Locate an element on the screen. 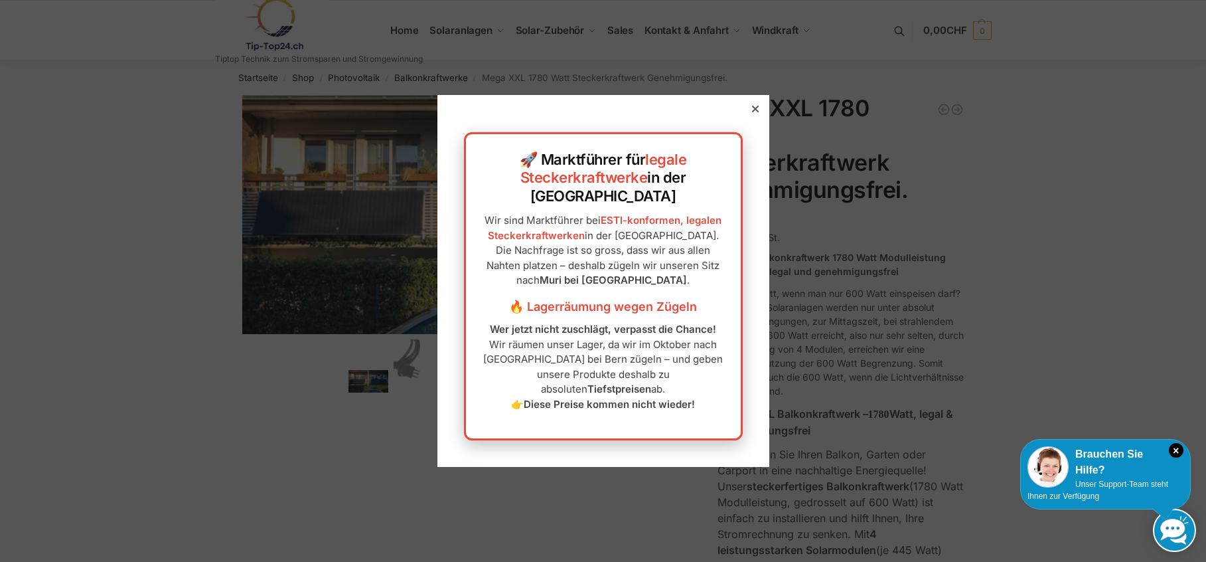  strong: Tiefstpreisen is located at coordinates (619, 388).